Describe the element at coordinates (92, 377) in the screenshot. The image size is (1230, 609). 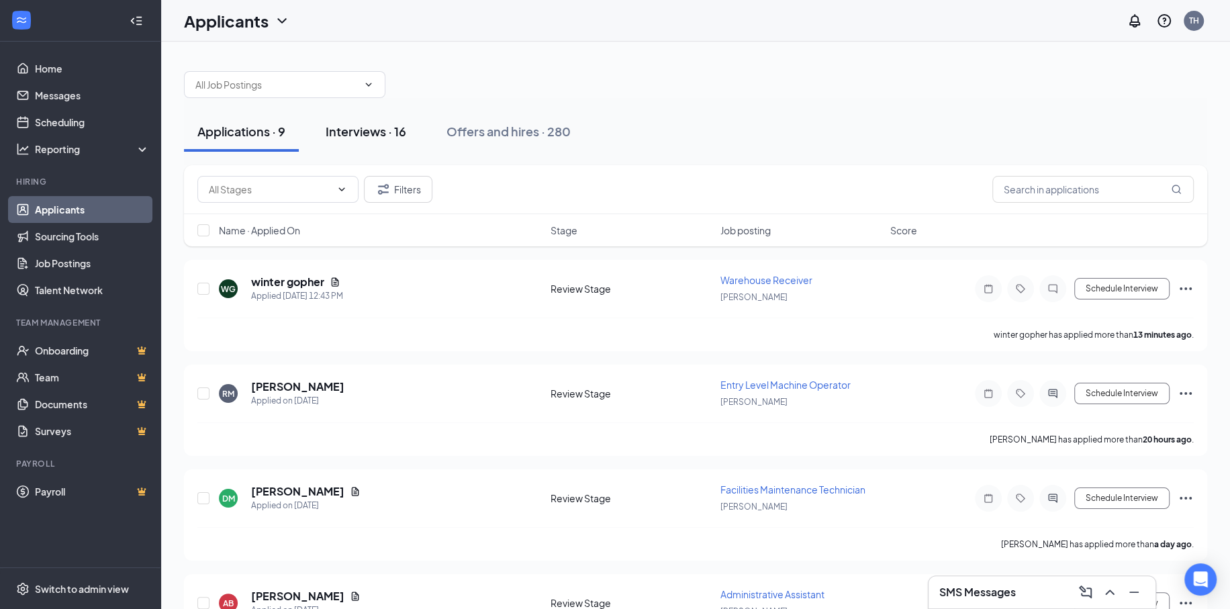
I see `a: TeamCrown` at that location.